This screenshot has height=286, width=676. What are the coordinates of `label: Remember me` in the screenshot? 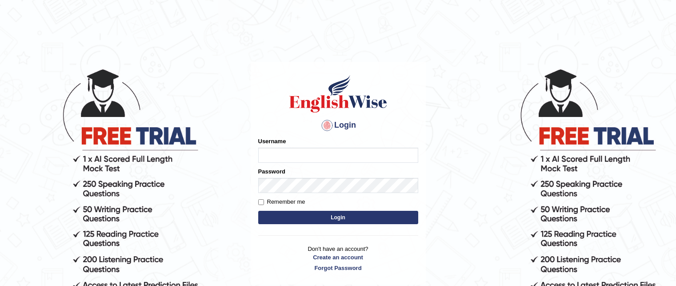 It's located at (282, 202).